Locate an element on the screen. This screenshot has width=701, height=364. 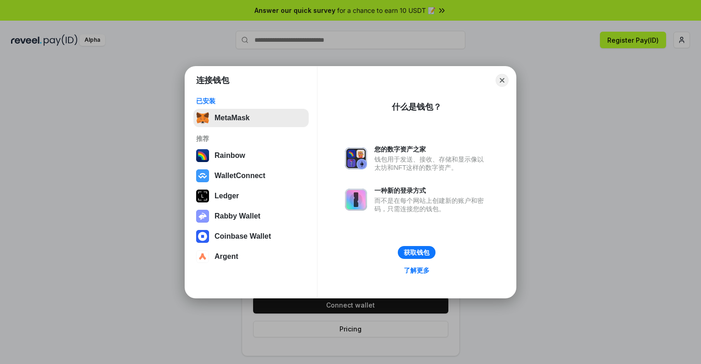
button: Ledger is located at coordinates (251, 196).